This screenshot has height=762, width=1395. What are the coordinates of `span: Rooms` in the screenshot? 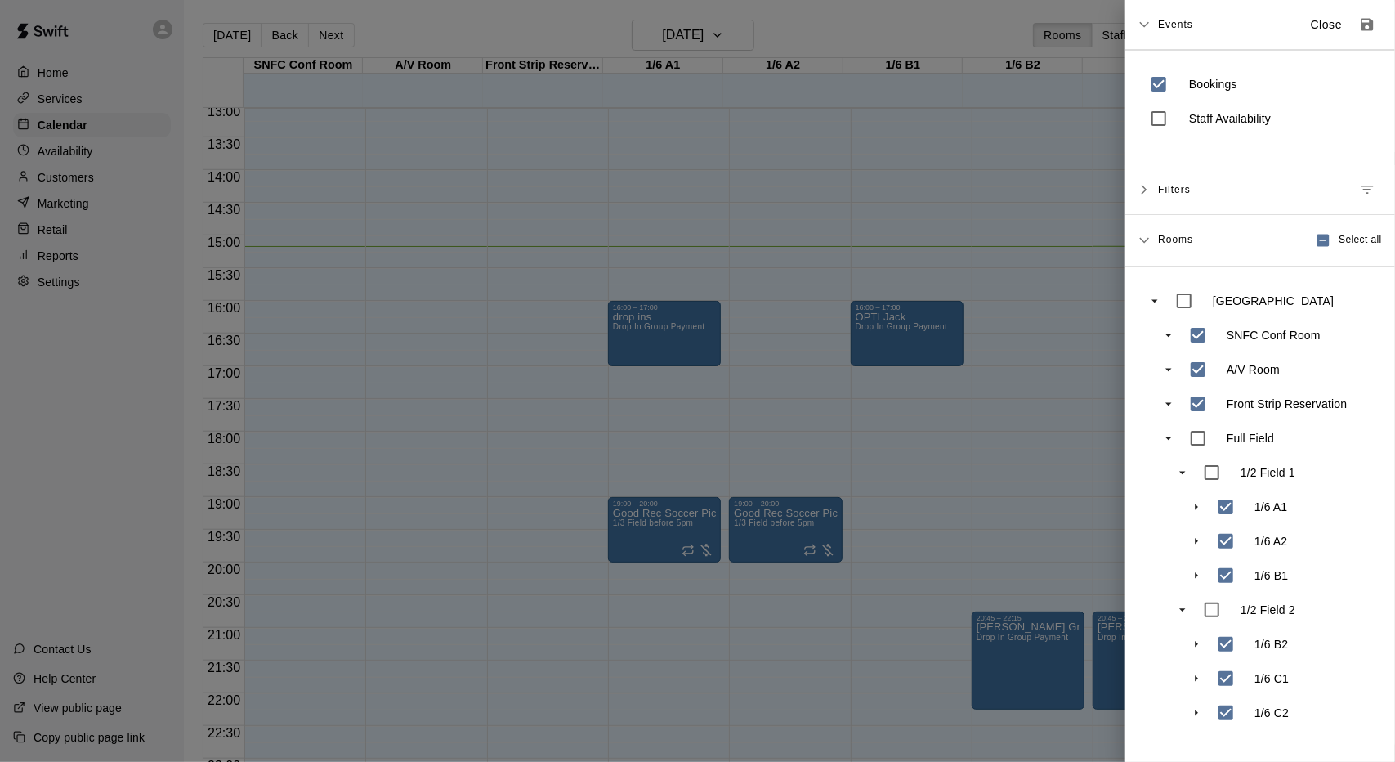 It's located at (1175, 239).